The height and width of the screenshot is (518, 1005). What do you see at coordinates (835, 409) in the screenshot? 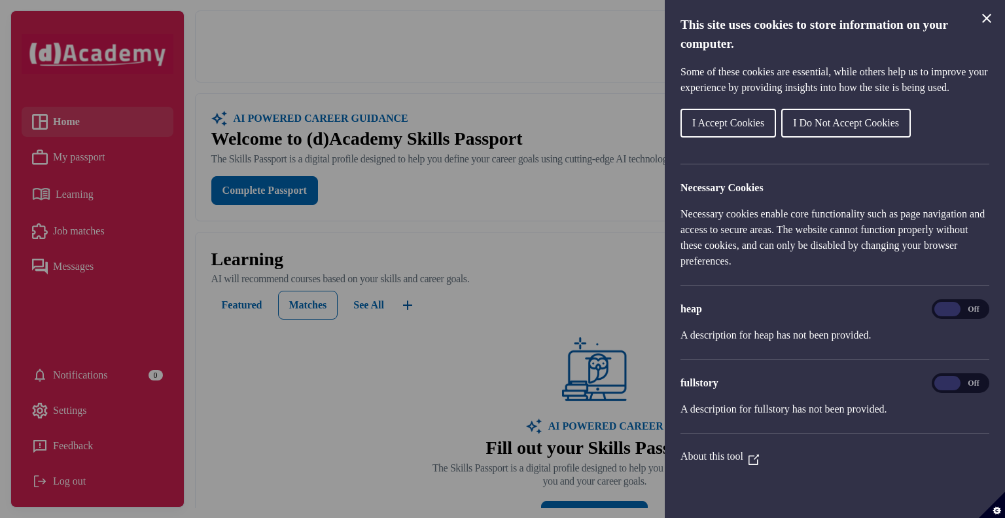
I see `p: A description for fullstory has not been provided.` at bounding box center [835, 409].